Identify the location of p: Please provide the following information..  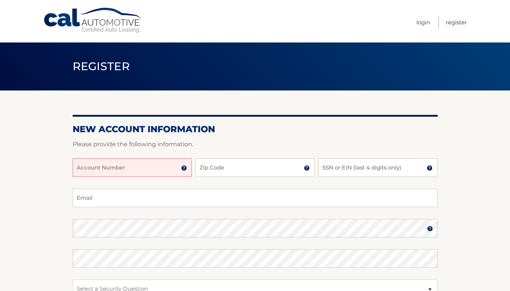
(255, 144).